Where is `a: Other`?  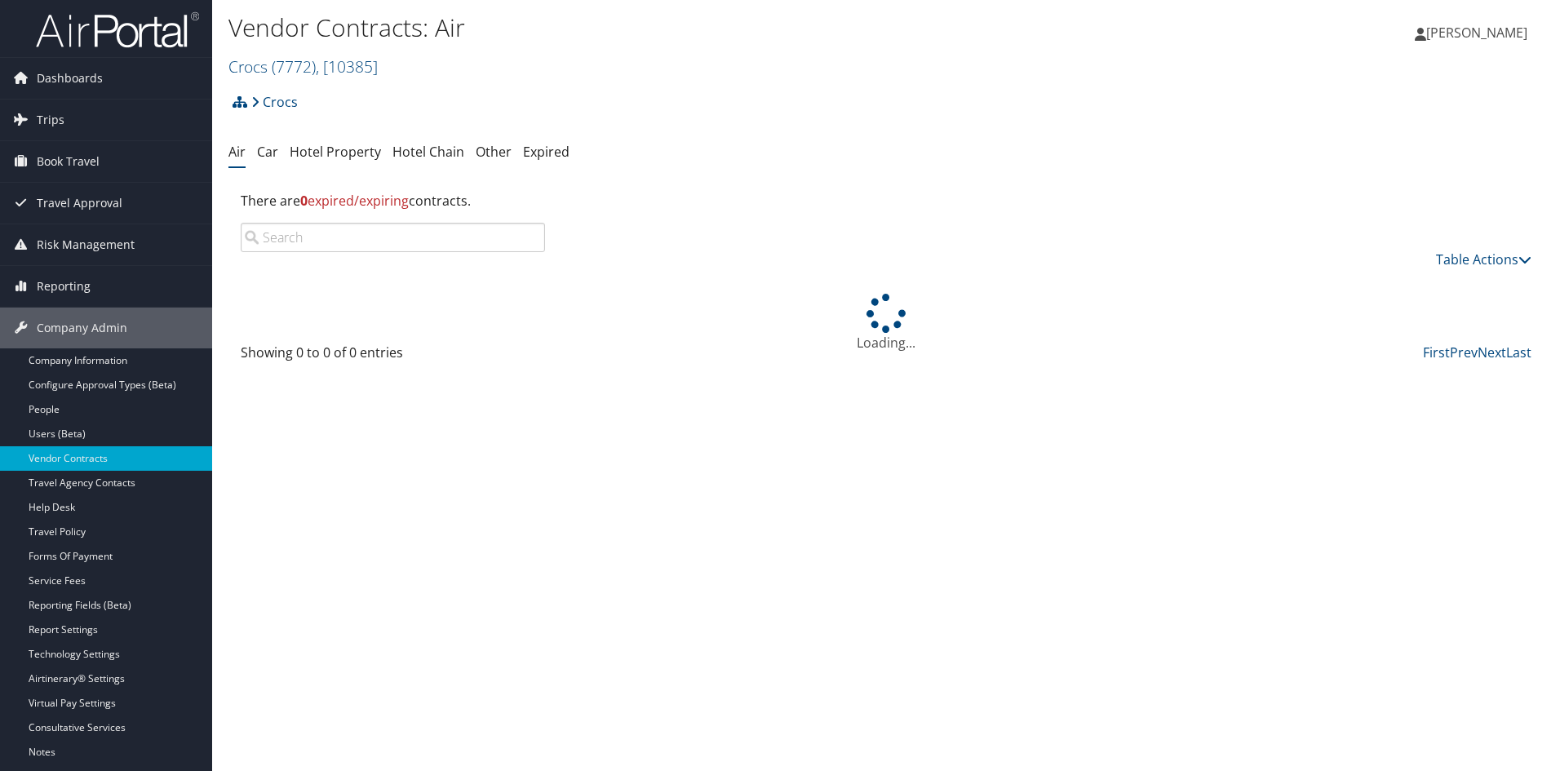 a: Other is located at coordinates (494, 152).